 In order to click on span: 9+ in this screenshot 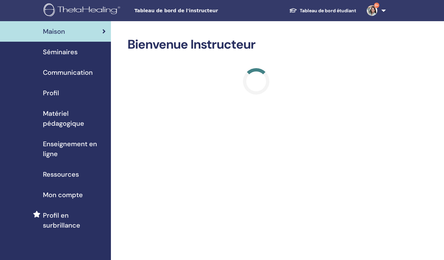, I will do `click(377, 5)`.